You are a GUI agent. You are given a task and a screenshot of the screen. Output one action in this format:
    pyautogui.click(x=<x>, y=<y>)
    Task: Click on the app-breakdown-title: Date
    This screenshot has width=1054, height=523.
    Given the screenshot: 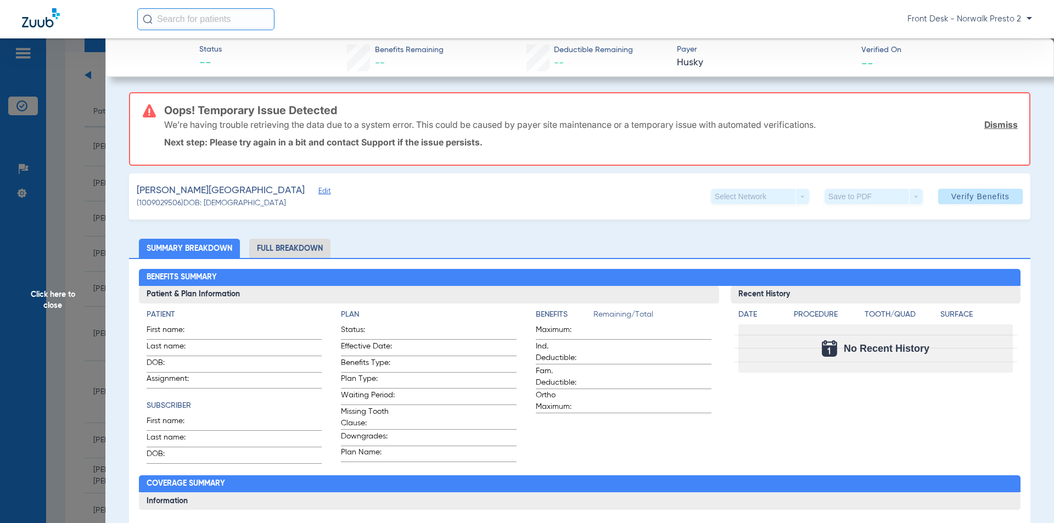 What is the action you would take?
    pyautogui.click(x=762, y=317)
    